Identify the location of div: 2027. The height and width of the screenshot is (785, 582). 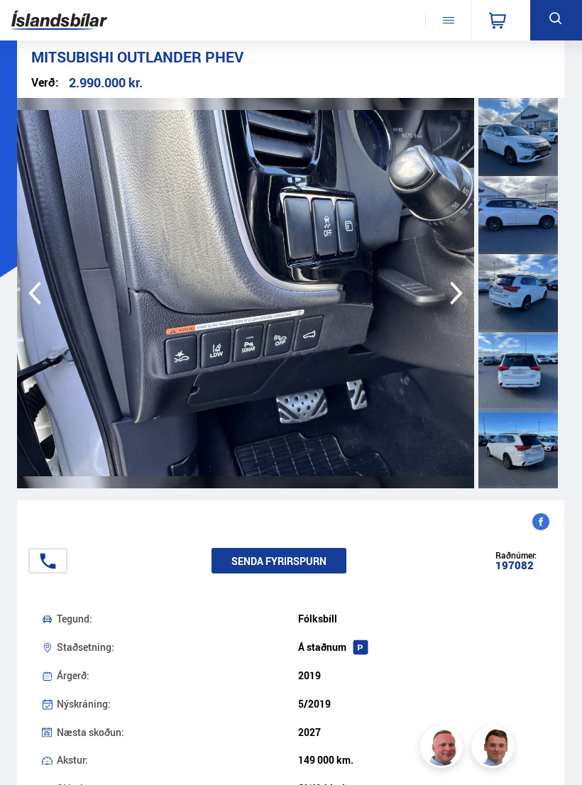
(419, 732).